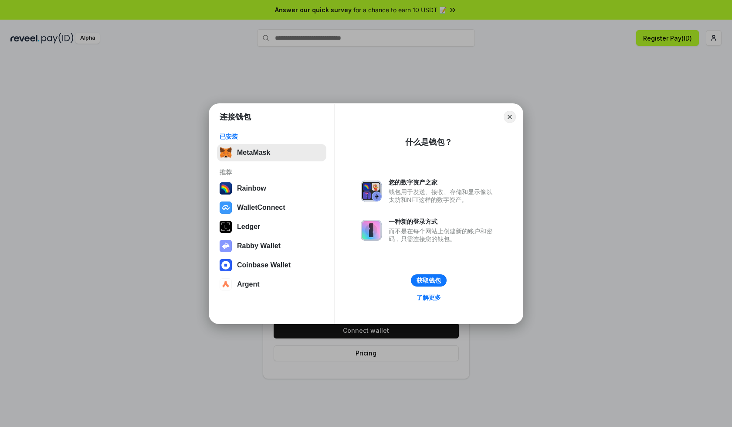 The image size is (732, 427). I want to click on button: Rabby Wallet, so click(272, 246).